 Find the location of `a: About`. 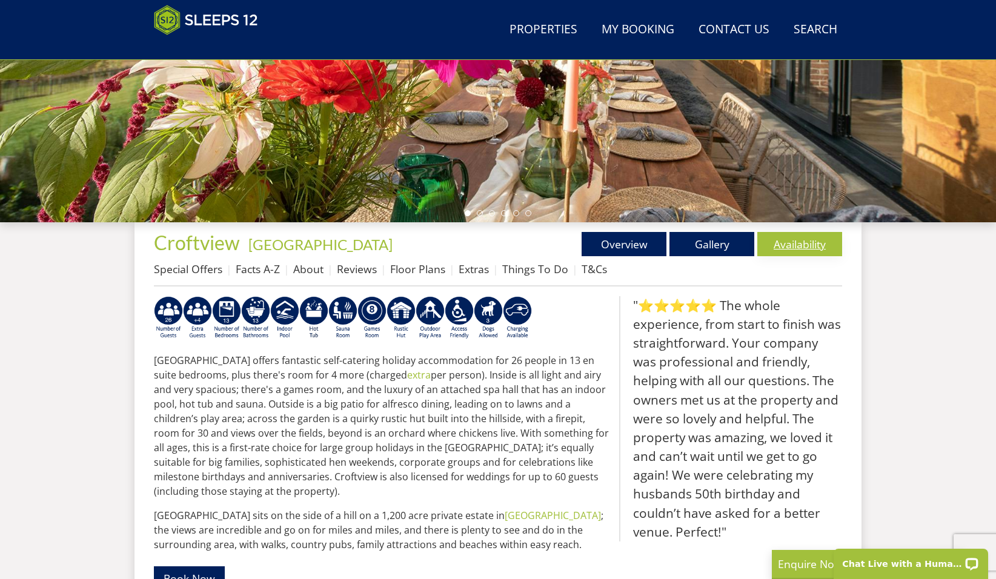

a: About is located at coordinates (308, 269).